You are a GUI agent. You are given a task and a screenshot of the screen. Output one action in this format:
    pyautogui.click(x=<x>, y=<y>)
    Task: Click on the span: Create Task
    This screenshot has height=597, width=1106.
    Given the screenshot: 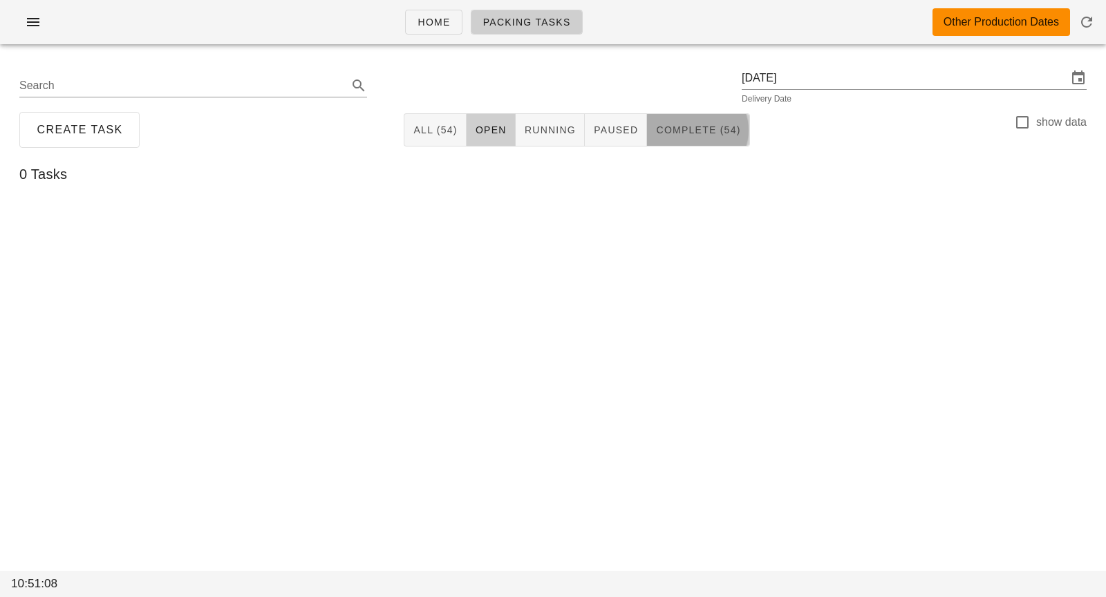 What is the action you would take?
    pyautogui.click(x=79, y=130)
    